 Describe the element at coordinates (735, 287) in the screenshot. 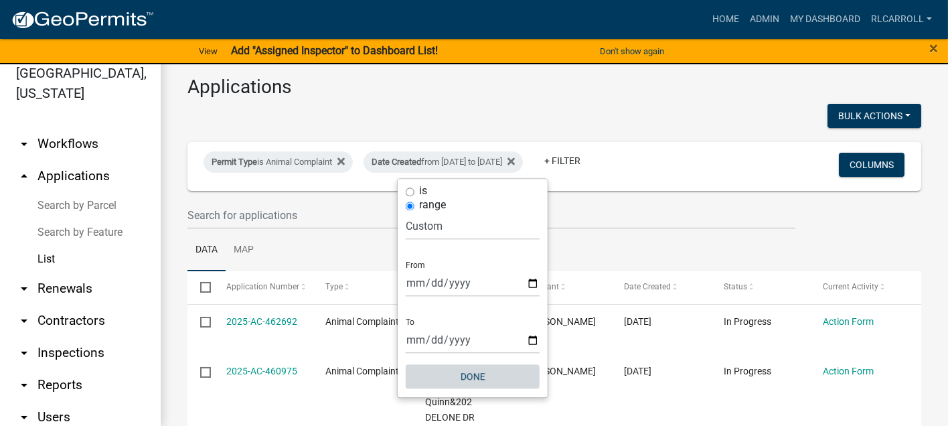

I see `span: Status` at that location.